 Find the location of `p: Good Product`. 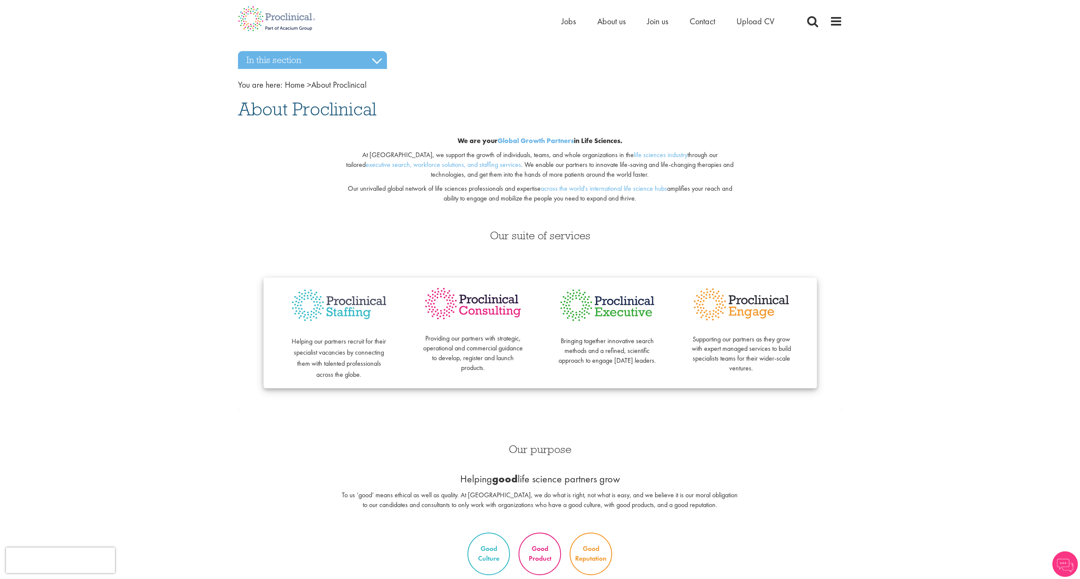

p: Good Product is located at coordinates (540, 554).